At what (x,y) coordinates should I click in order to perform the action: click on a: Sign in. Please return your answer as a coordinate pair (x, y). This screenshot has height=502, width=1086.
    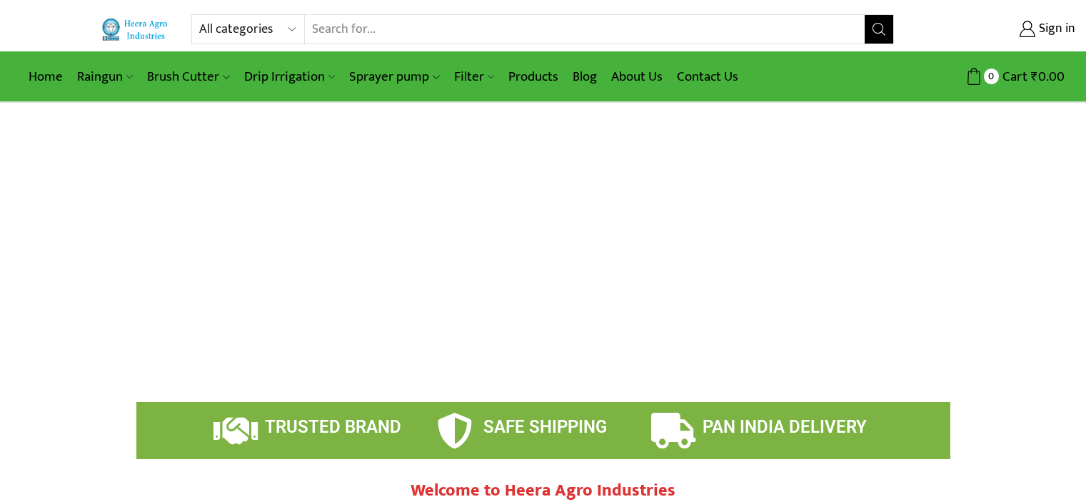
    Looking at the image, I should click on (995, 29).